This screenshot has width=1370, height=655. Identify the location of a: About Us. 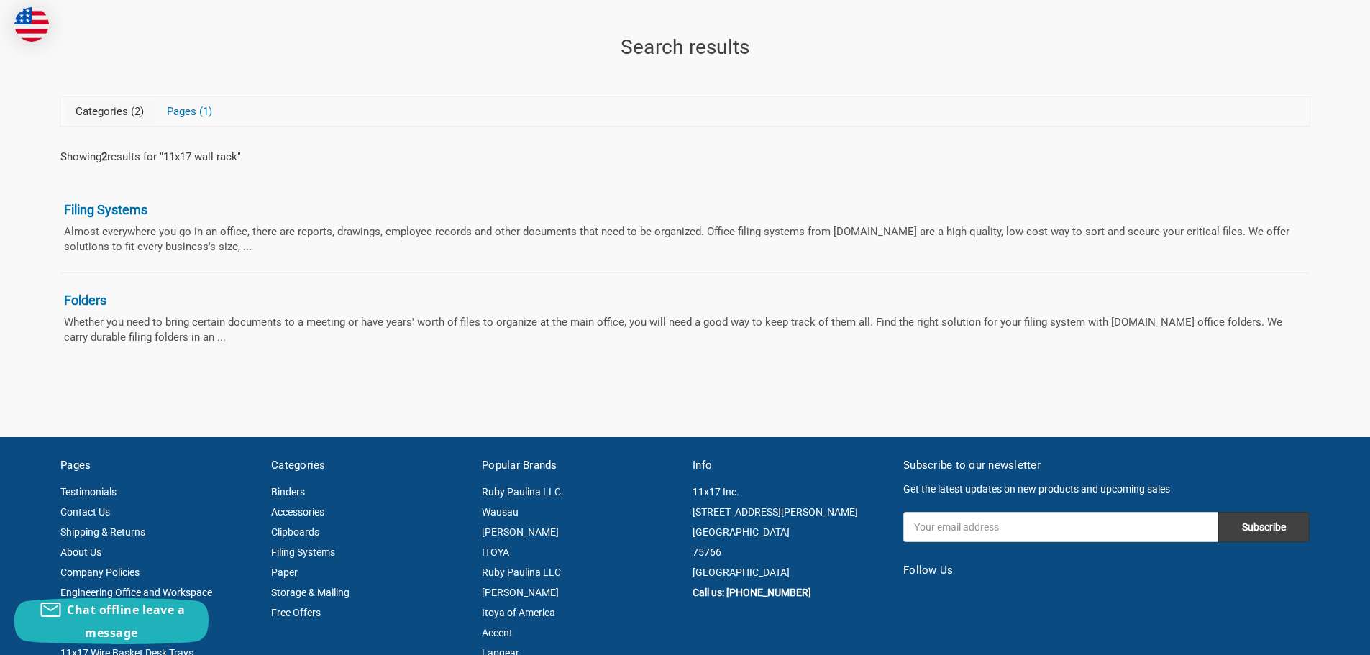
(81, 552).